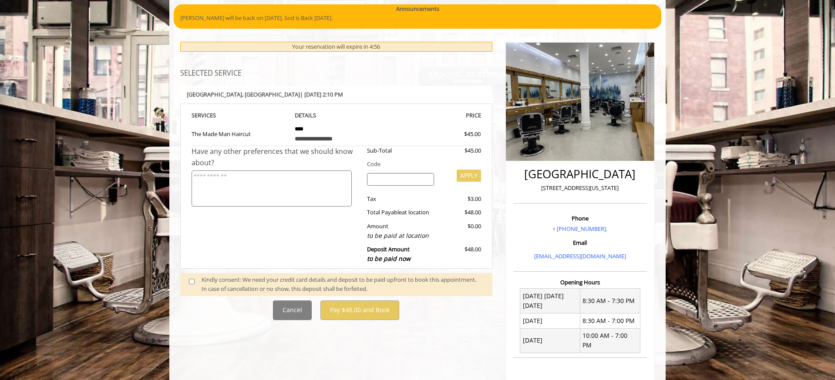  What do you see at coordinates (342, 285) in the screenshot?
I see `div: Kindly consent: We need your credit card details and deposit to be paid upfront to book this appo...` at bounding box center [342, 285].